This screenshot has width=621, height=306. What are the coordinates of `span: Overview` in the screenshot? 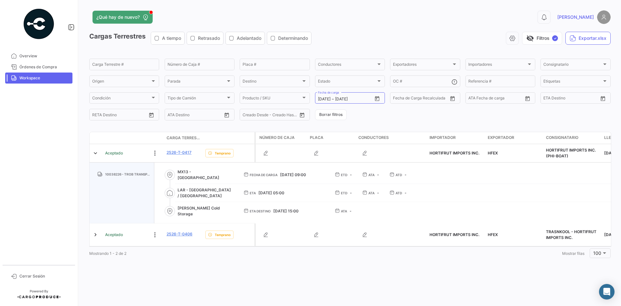 It's located at (45, 56).